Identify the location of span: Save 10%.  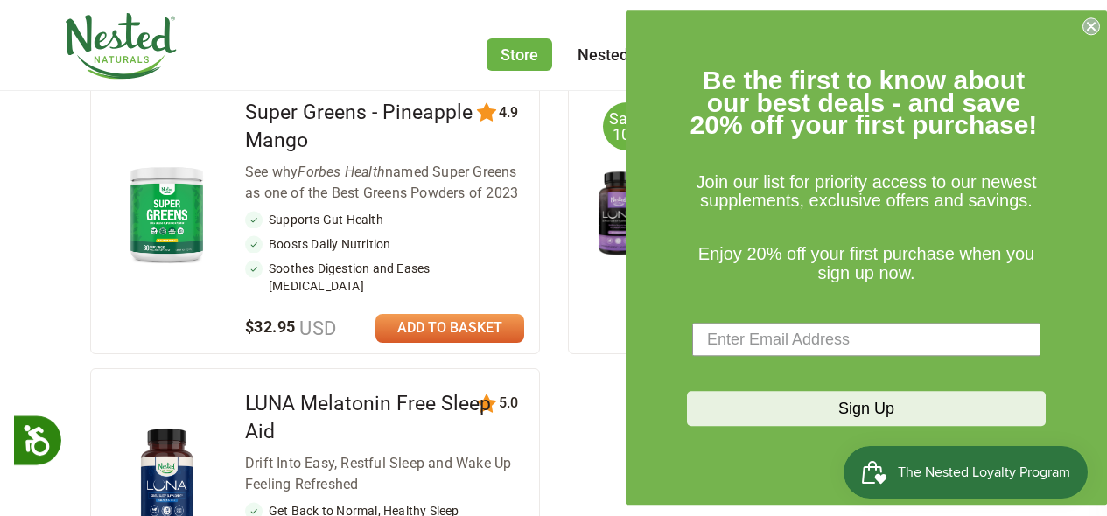
(626, 126).